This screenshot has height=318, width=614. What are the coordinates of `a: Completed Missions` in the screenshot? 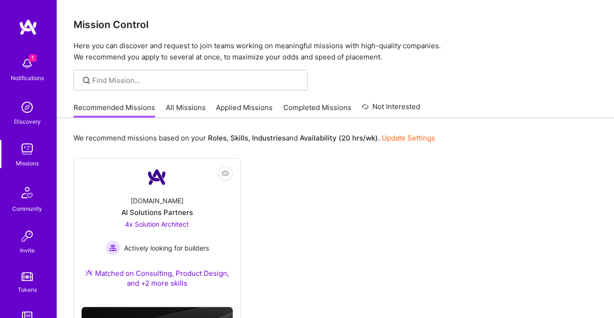 It's located at (317, 110).